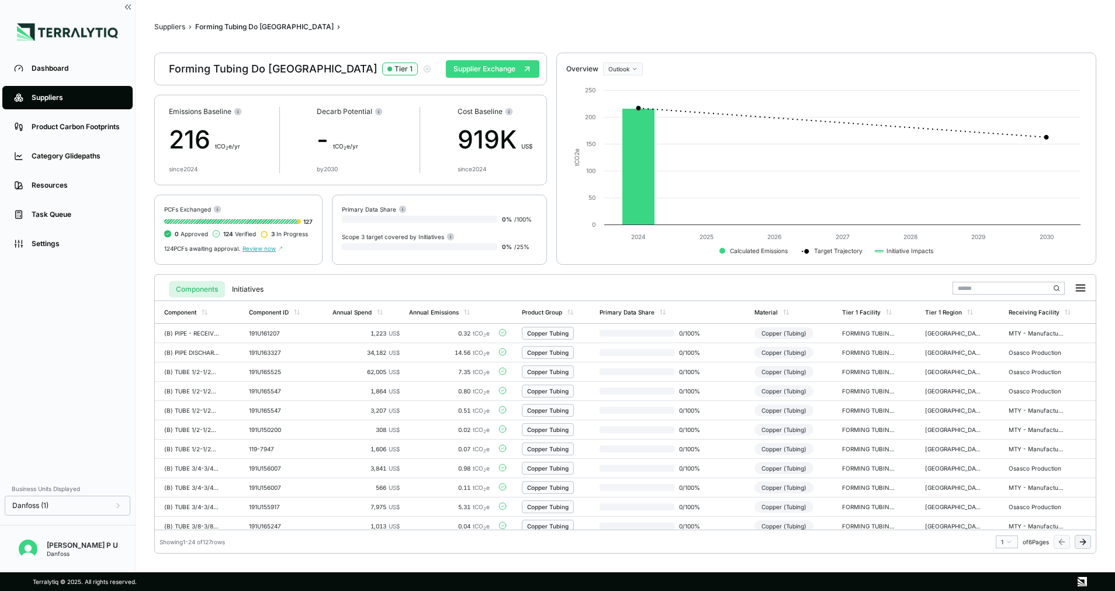 This screenshot has height=591, width=1115. Describe the element at coordinates (289, 234) in the screenshot. I see `span: In Progress` at that location.